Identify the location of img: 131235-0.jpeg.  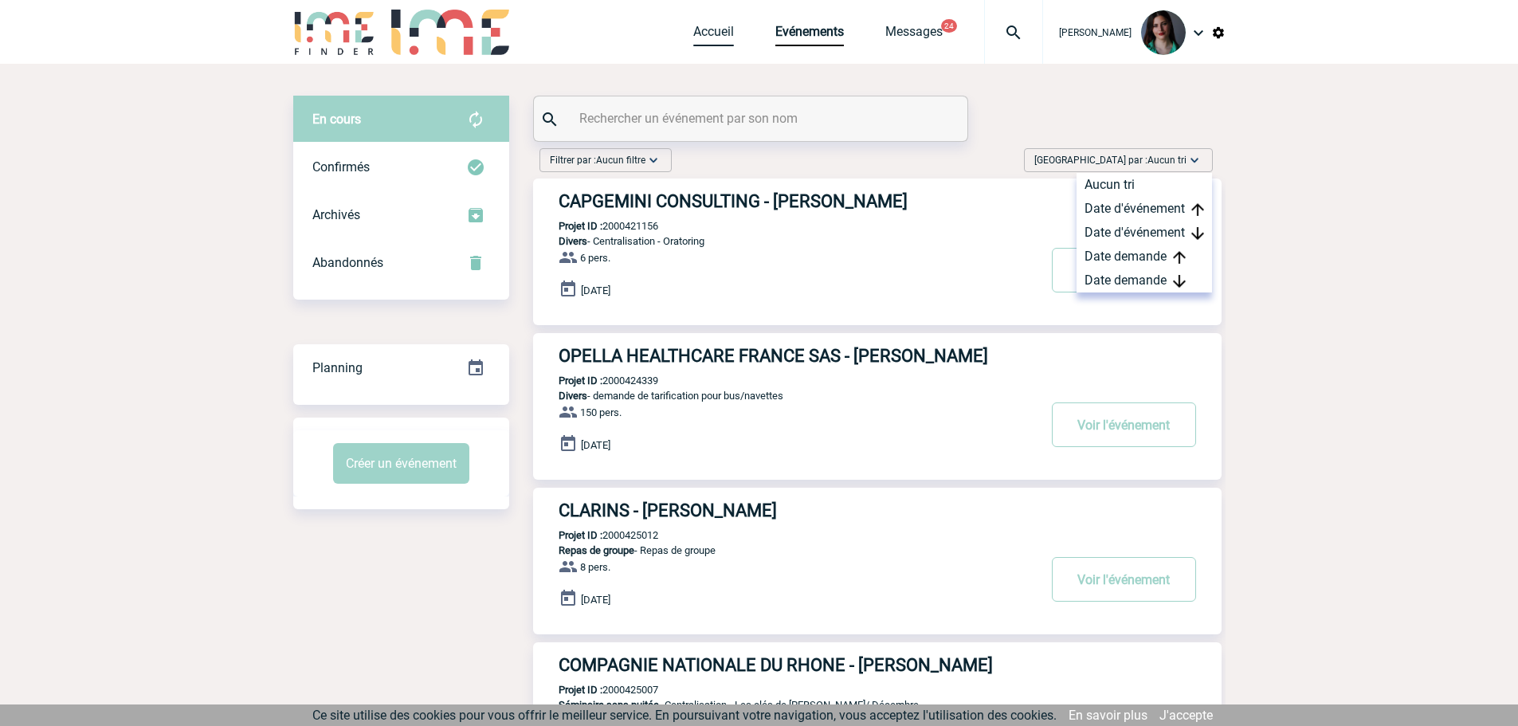
(1164, 33).